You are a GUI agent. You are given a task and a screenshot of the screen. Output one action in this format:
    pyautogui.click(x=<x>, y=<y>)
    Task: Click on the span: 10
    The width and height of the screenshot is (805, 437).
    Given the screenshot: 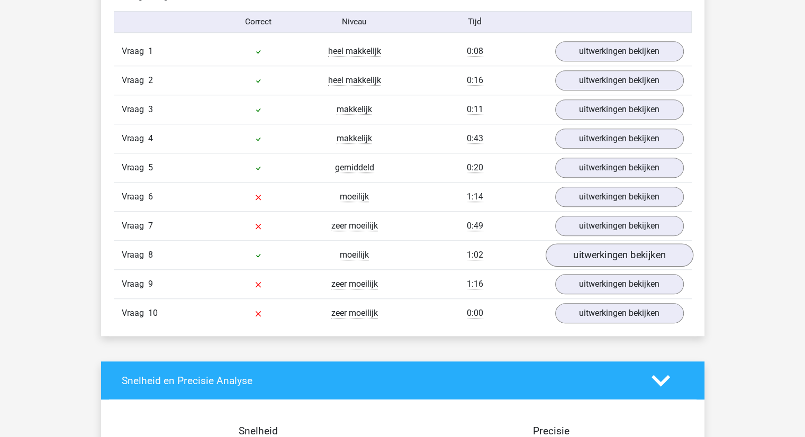 What is the action you would take?
    pyautogui.click(x=153, y=313)
    